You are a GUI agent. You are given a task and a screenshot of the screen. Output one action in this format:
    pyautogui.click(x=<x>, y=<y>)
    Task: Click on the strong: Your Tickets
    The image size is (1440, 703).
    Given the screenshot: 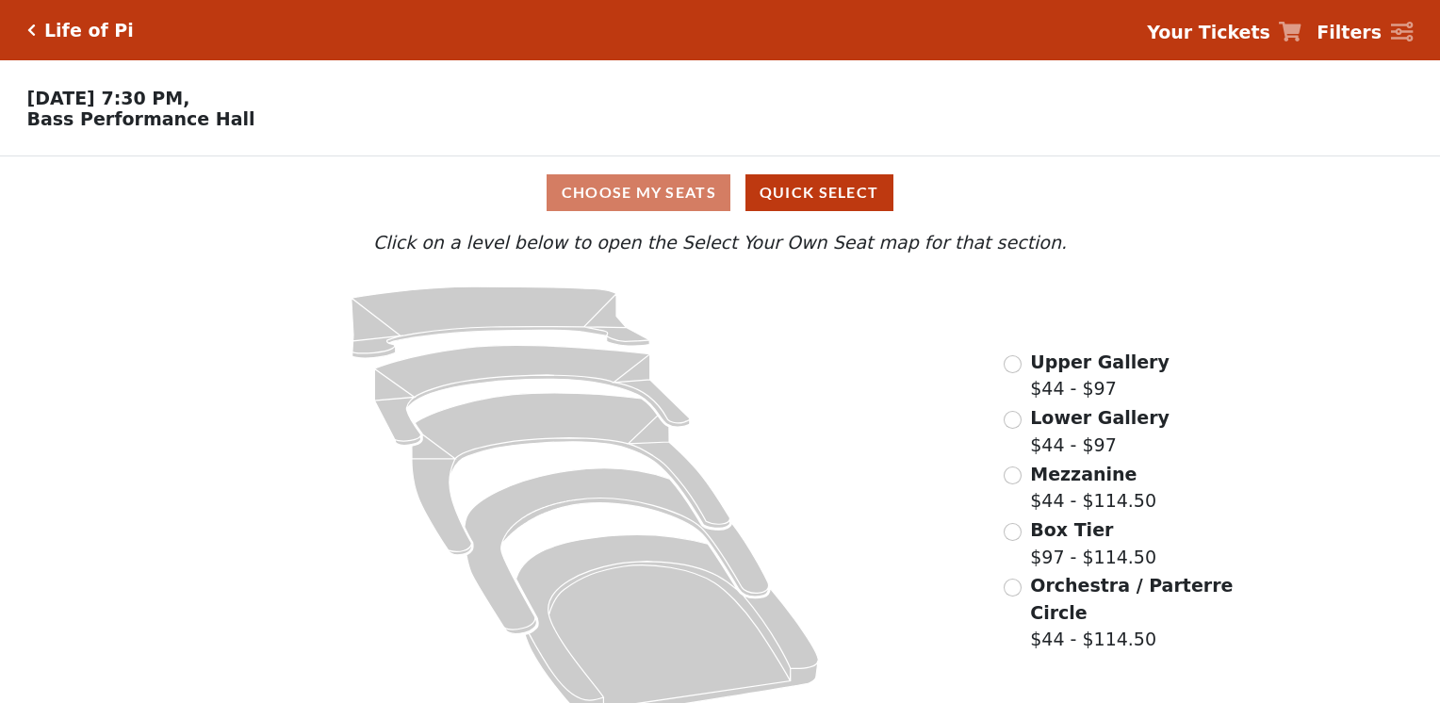 What is the action you would take?
    pyautogui.click(x=1208, y=32)
    